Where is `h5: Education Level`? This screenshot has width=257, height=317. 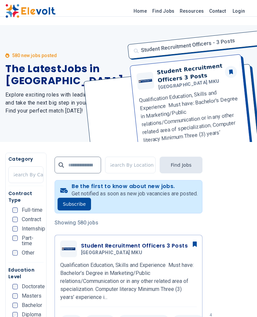 h5: Education Level is located at coordinates (26, 273).